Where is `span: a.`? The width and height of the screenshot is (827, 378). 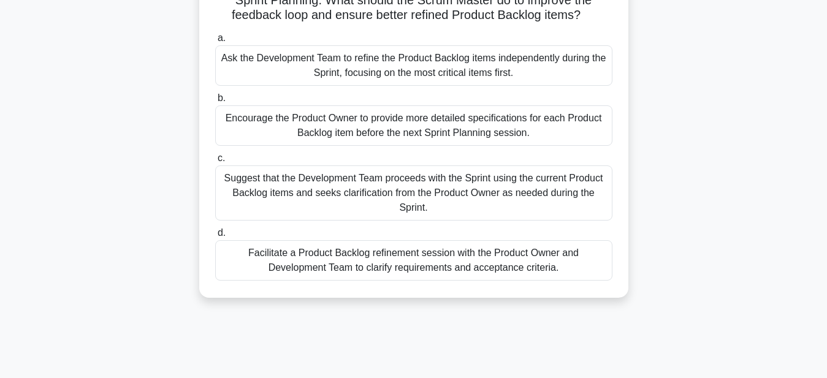 span: a. is located at coordinates (221, 37).